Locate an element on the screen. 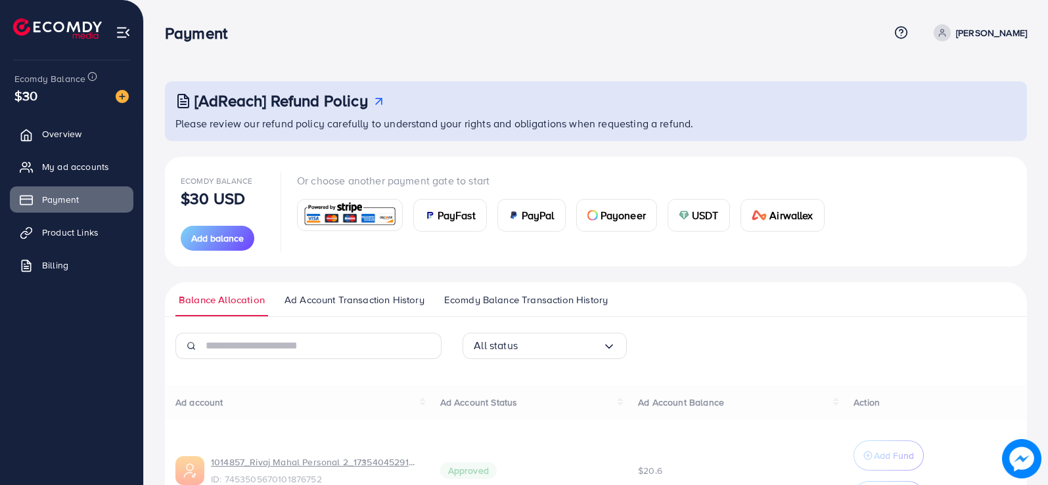 Image resolution: width=1048 pixels, height=485 pixels. span: Airwallex is located at coordinates (791, 215).